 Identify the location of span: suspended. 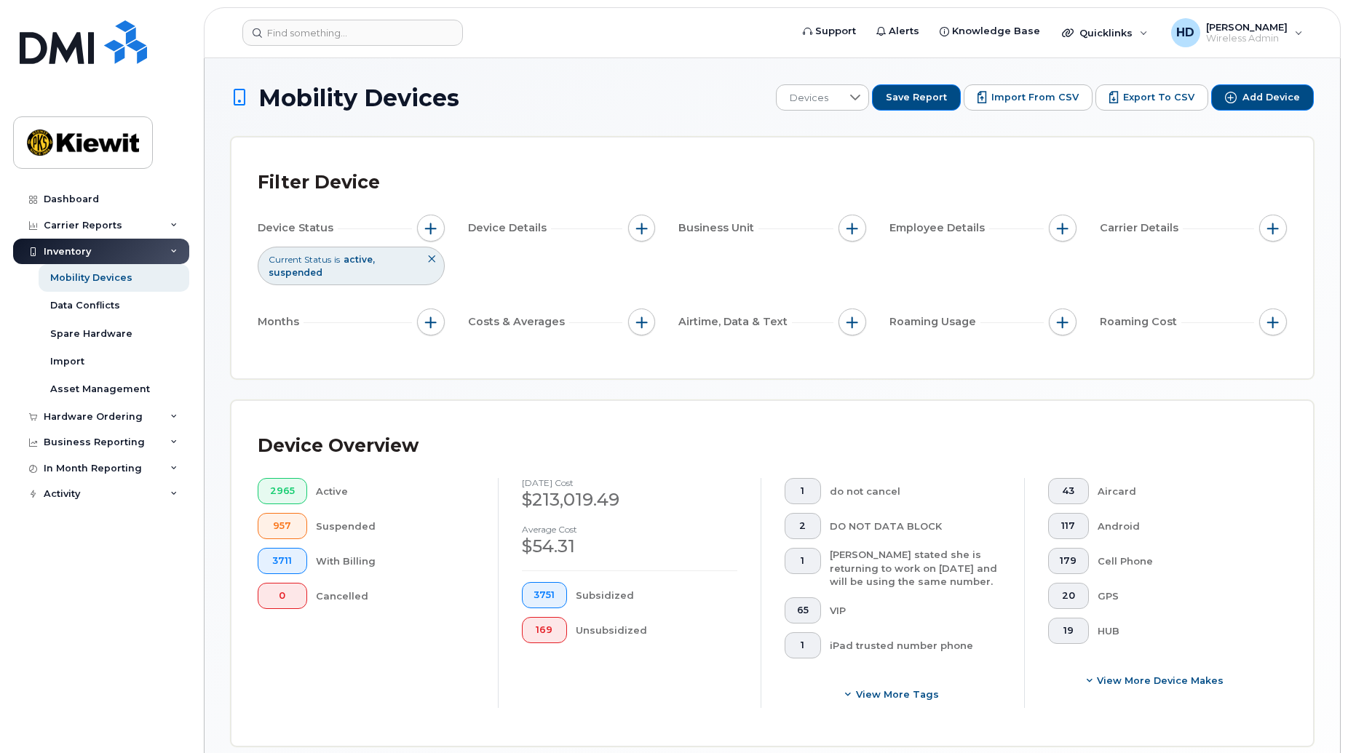
(295, 272).